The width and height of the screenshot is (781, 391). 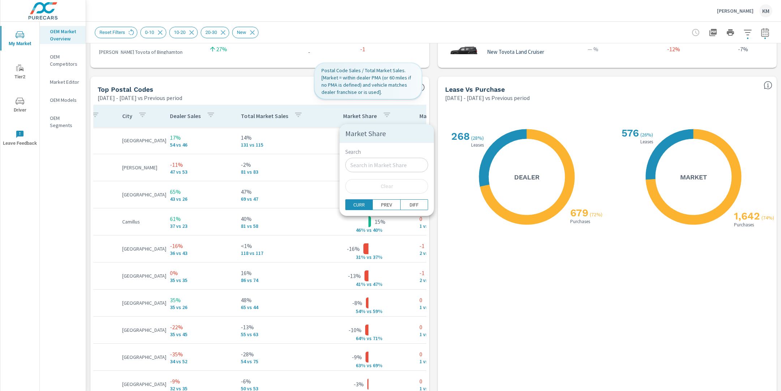 I want to click on input: Search in Market Share, so click(x=386, y=165).